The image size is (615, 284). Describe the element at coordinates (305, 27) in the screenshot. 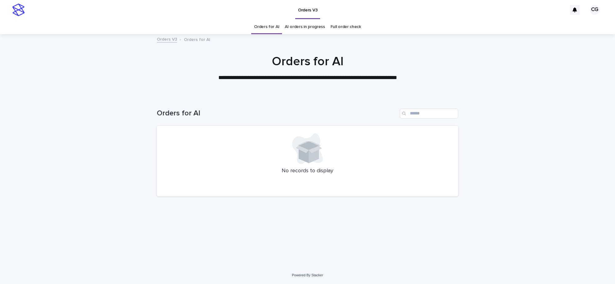

I see `a: AI orders in progress` at that location.